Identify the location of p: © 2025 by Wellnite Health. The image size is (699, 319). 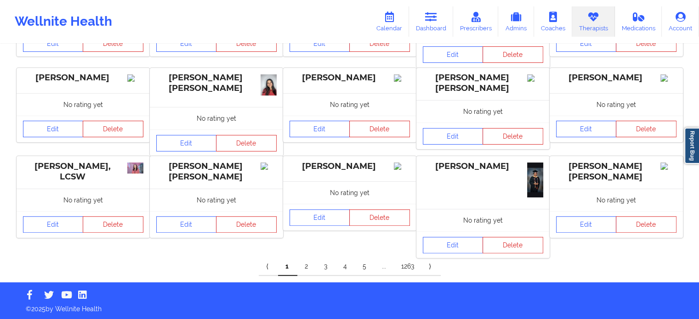
(349, 306).